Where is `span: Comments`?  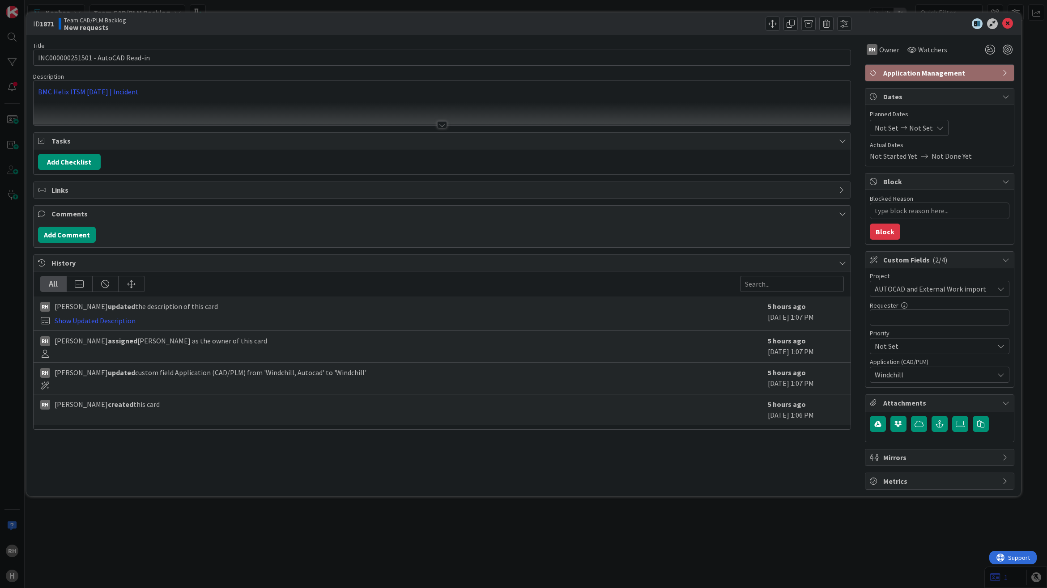
span: Comments is located at coordinates (443, 214).